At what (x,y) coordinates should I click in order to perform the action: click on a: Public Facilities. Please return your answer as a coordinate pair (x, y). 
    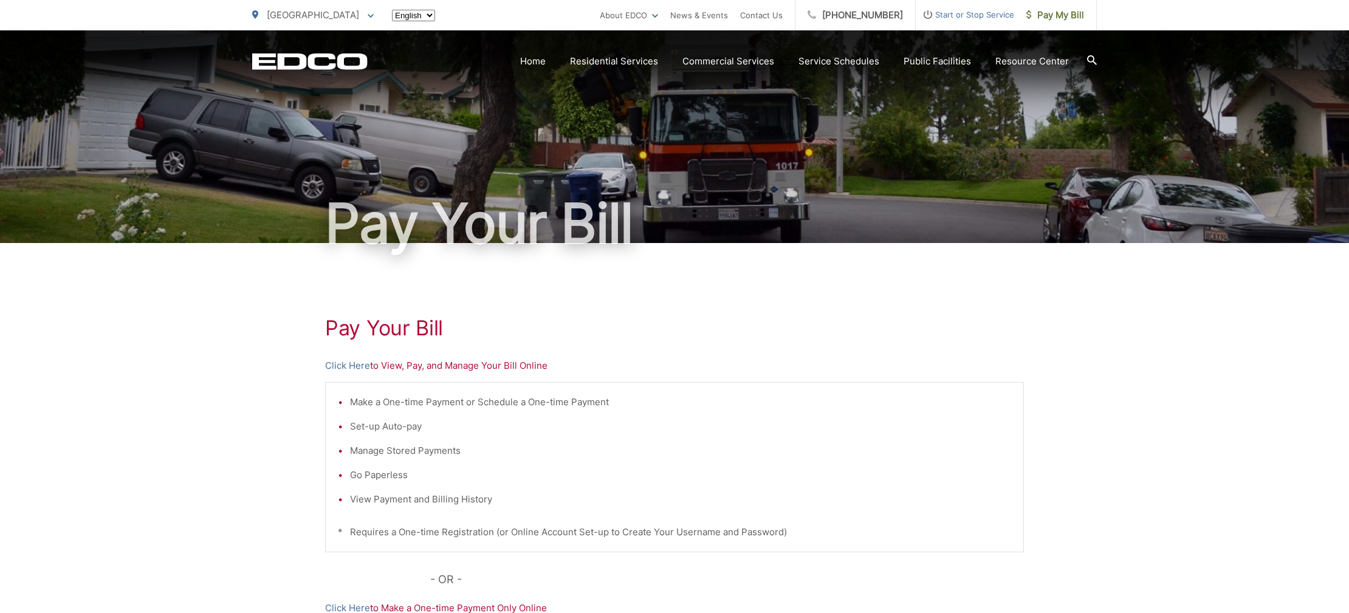
    Looking at the image, I should click on (937, 61).